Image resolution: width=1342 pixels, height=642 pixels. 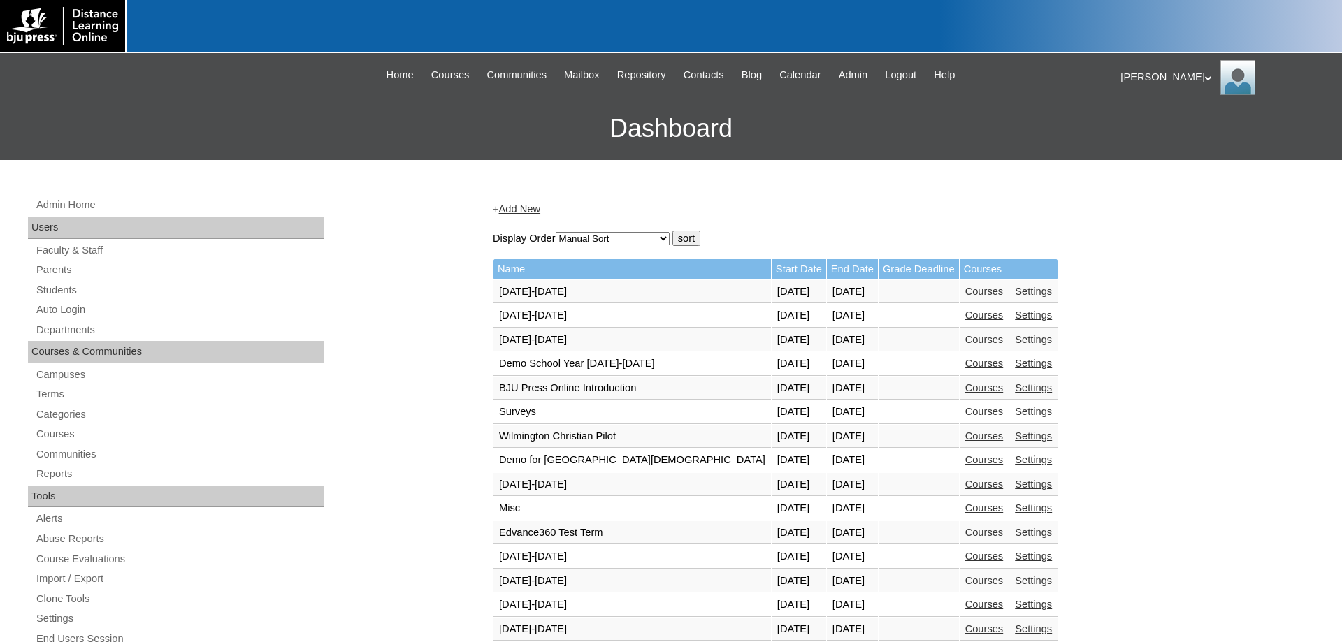 What do you see at coordinates (751, 75) in the screenshot?
I see `span: Blog` at bounding box center [751, 75].